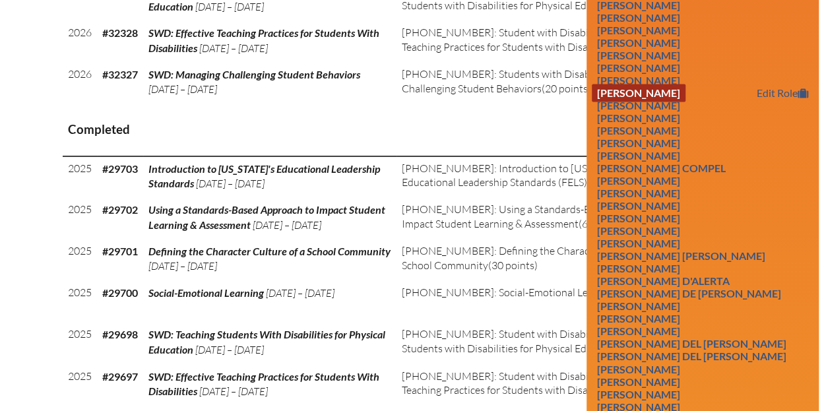  Describe the element at coordinates (783, 92) in the screenshot. I see `a: Edit Role` at that location.